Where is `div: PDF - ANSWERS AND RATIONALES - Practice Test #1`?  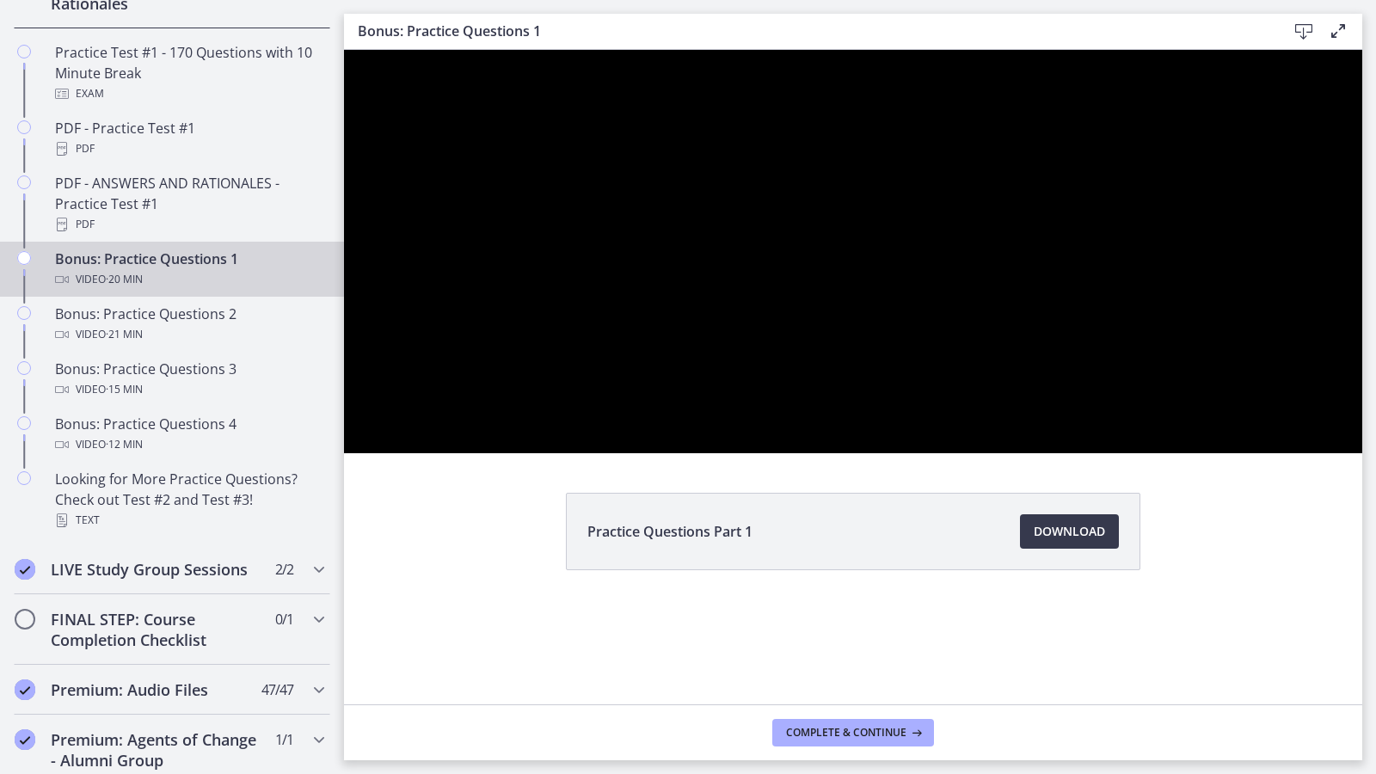 div: PDF - ANSWERS AND RATIONALES - Practice Test #1 is located at coordinates (189, 204).